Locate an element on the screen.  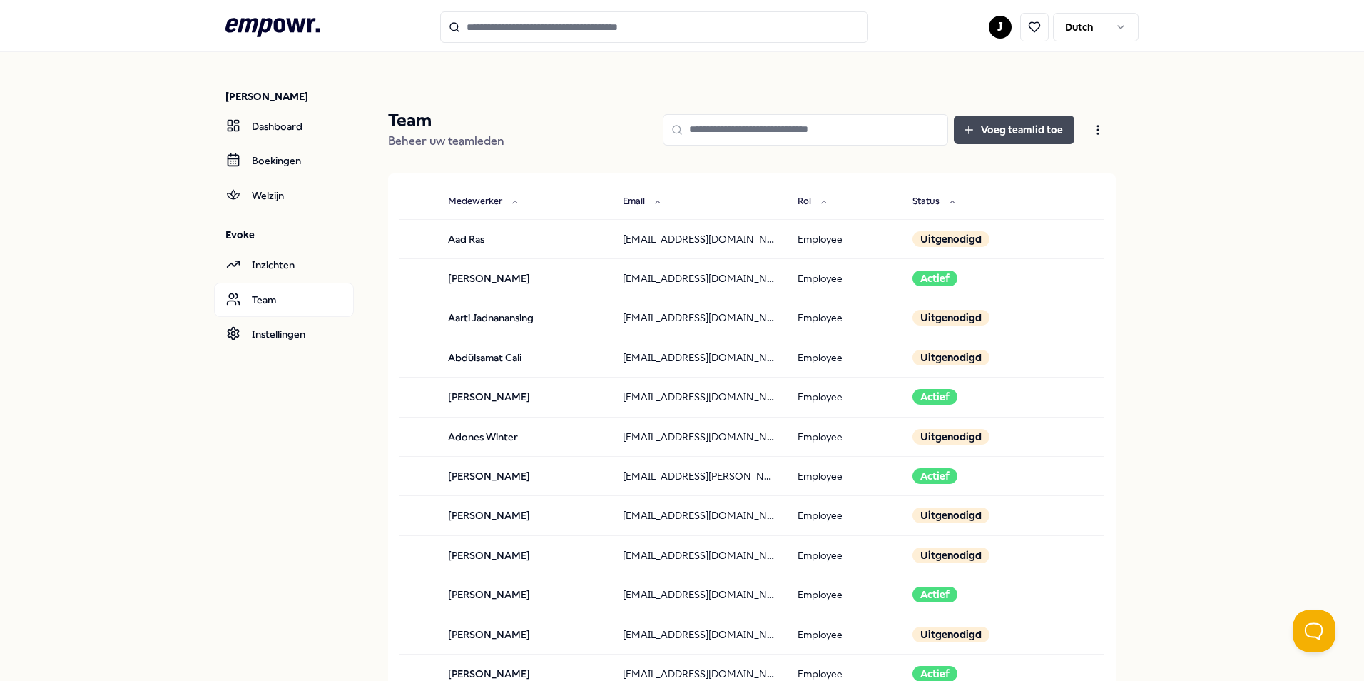
a: Boekingen is located at coordinates (284, 161).